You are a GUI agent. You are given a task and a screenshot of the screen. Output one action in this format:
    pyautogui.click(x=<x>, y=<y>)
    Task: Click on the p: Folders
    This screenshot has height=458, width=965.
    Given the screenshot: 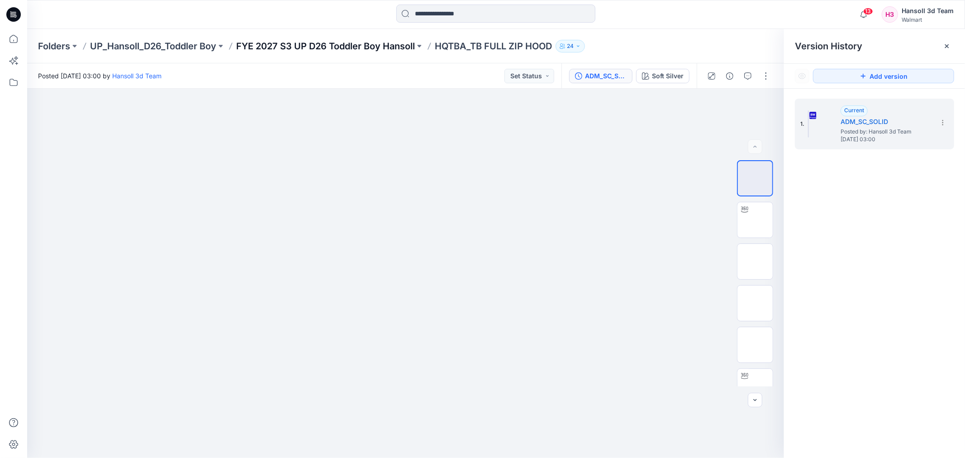 What is the action you would take?
    pyautogui.click(x=54, y=46)
    